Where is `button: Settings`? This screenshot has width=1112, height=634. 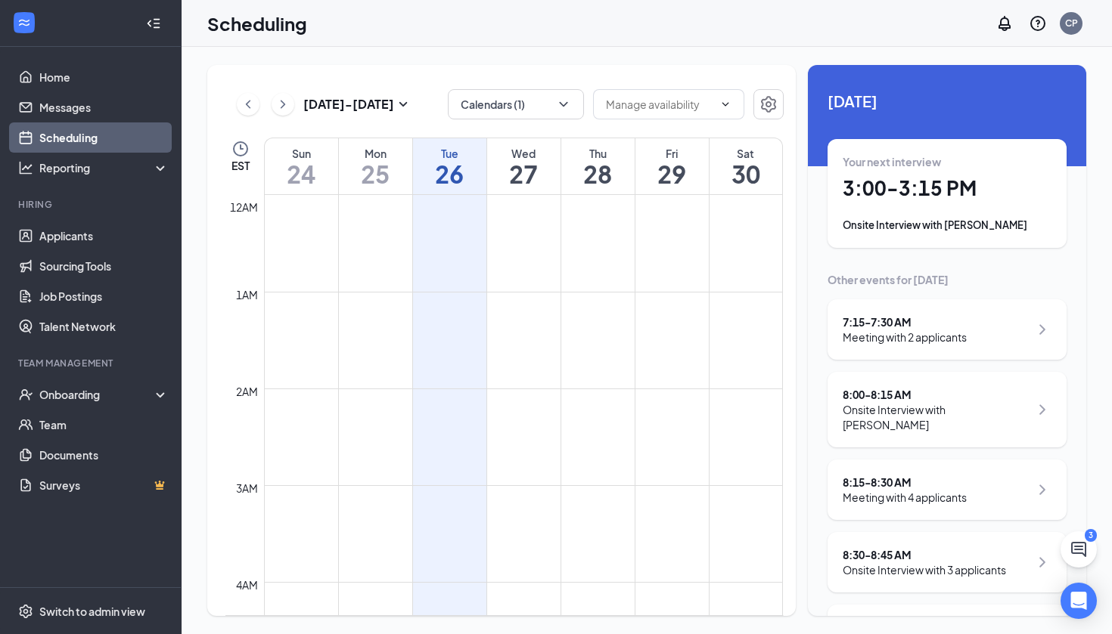
button: Settings is located at coordinates (768, 104).